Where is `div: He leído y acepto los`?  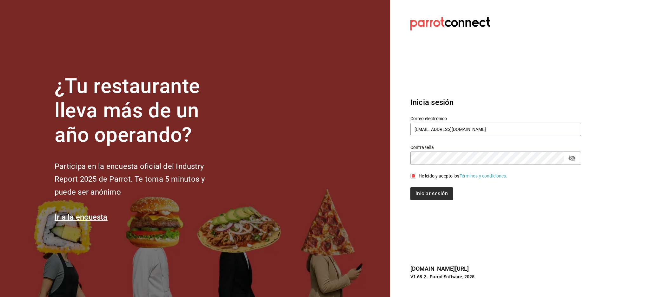 div: He leído y acepto los is located at coordinates (463, 176).